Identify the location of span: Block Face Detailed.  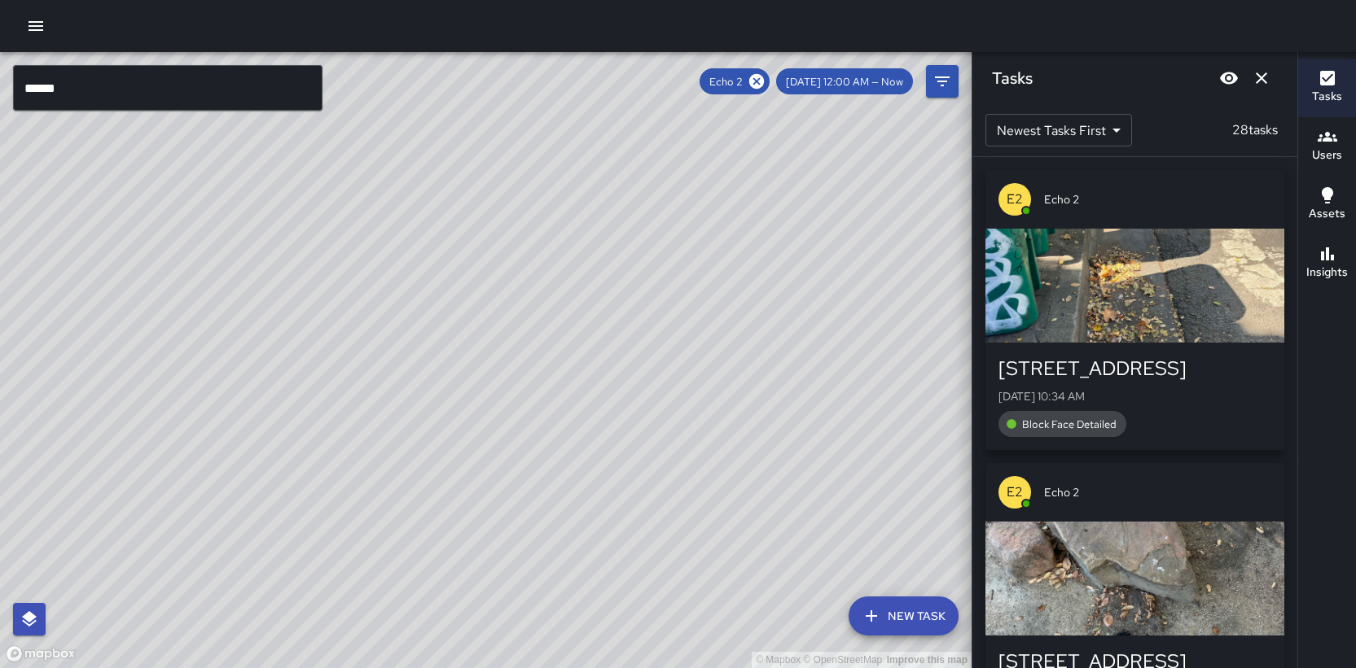
(1069, 424).